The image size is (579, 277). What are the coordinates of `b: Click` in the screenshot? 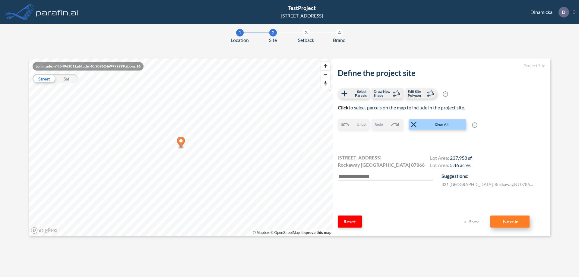 It's located at (343, 107).